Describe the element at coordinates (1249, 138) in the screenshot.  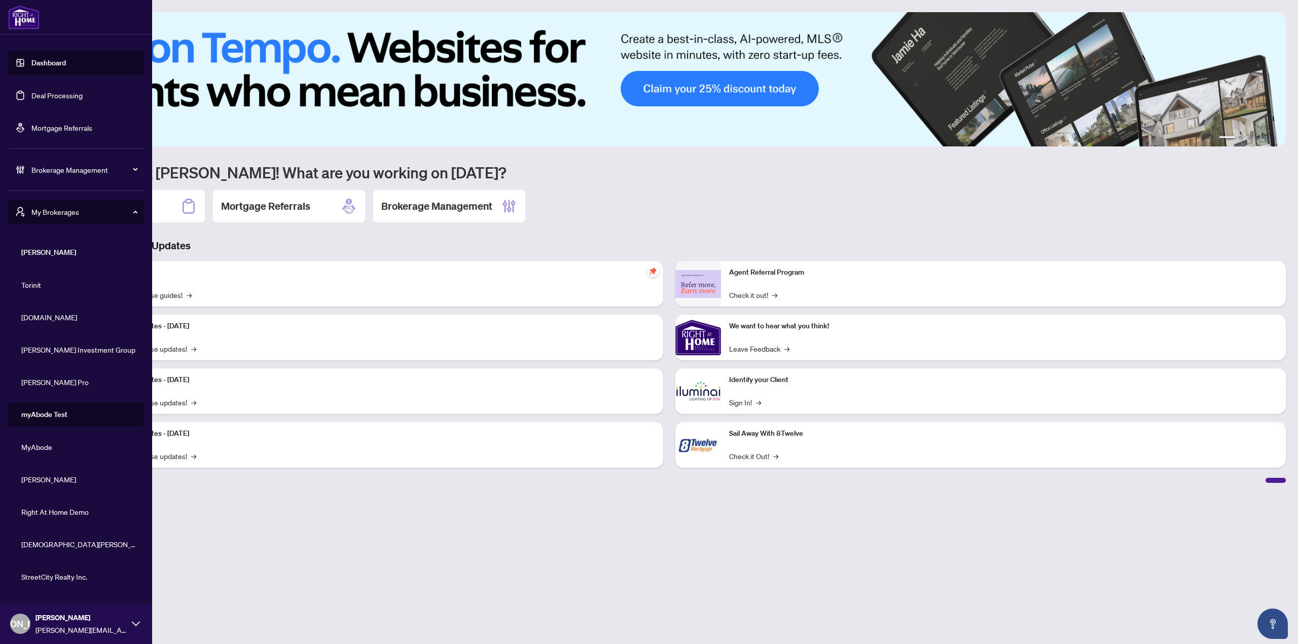
I see `button: 3` at that location.